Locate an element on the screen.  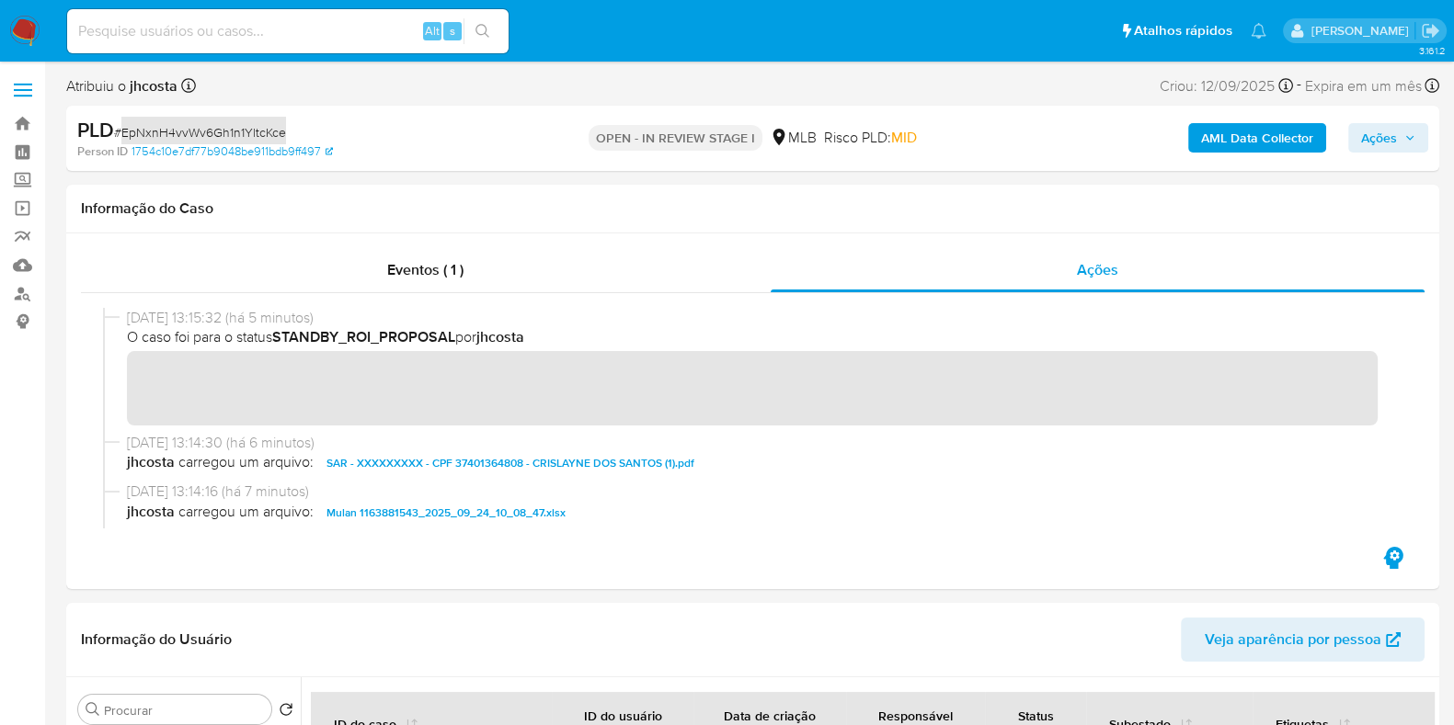
p: jhonata.costa@mercadolivre.com is located at coordinates (1362, 30).